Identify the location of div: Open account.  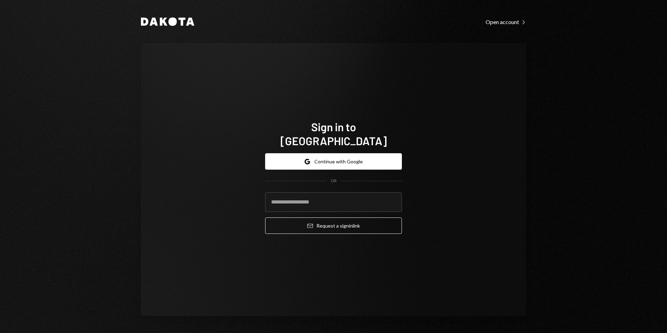
(506, 22).